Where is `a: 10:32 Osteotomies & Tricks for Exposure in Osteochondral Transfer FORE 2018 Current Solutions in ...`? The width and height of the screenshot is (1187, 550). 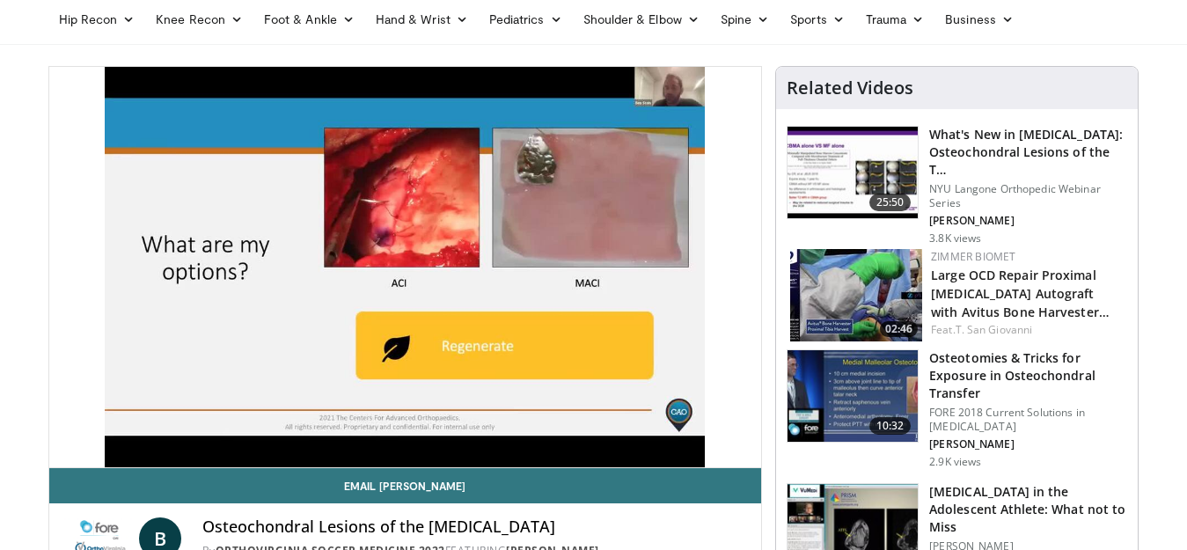
a: 10:32 Osteotomies & Tricks for Exposure in Osteochondral Transfer FORE 2018 Current Solutions in ... is located at coordinates (956, 409).